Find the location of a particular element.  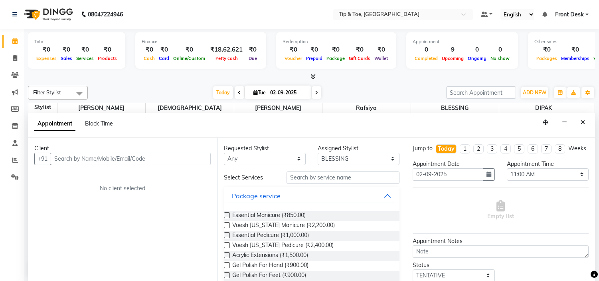

li: 1 is located at coordinates (465, 149).